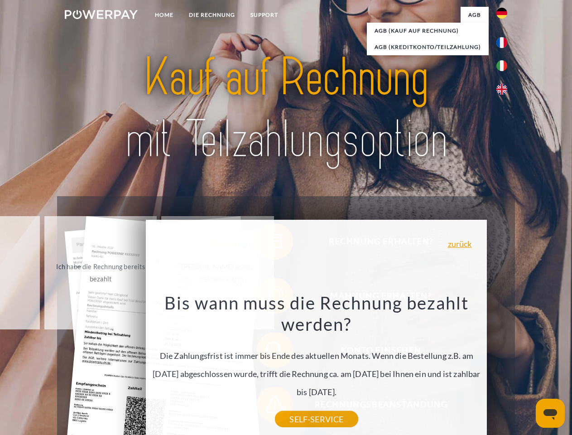 This screenshot has height=435, width=572. I want to click on a: AGB (Kreditkonto/Teilzahlung), so click(428, 47).